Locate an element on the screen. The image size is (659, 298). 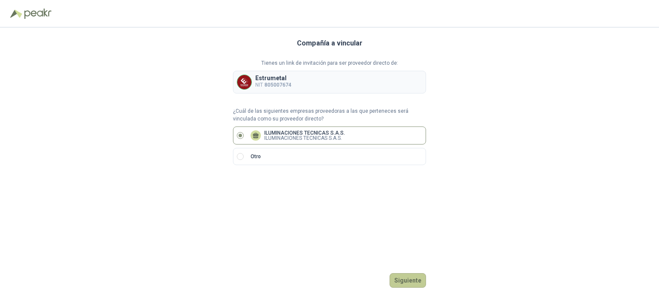
p: Estrumetal is located at coordinates (273, 78).